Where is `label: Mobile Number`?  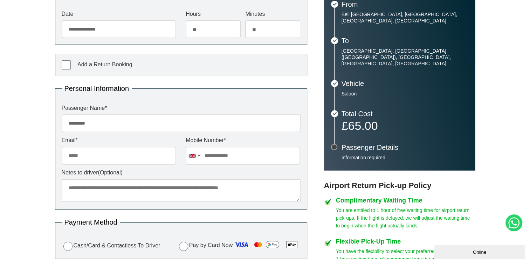
label: Mobile Number is located at coordinates (243, 140).